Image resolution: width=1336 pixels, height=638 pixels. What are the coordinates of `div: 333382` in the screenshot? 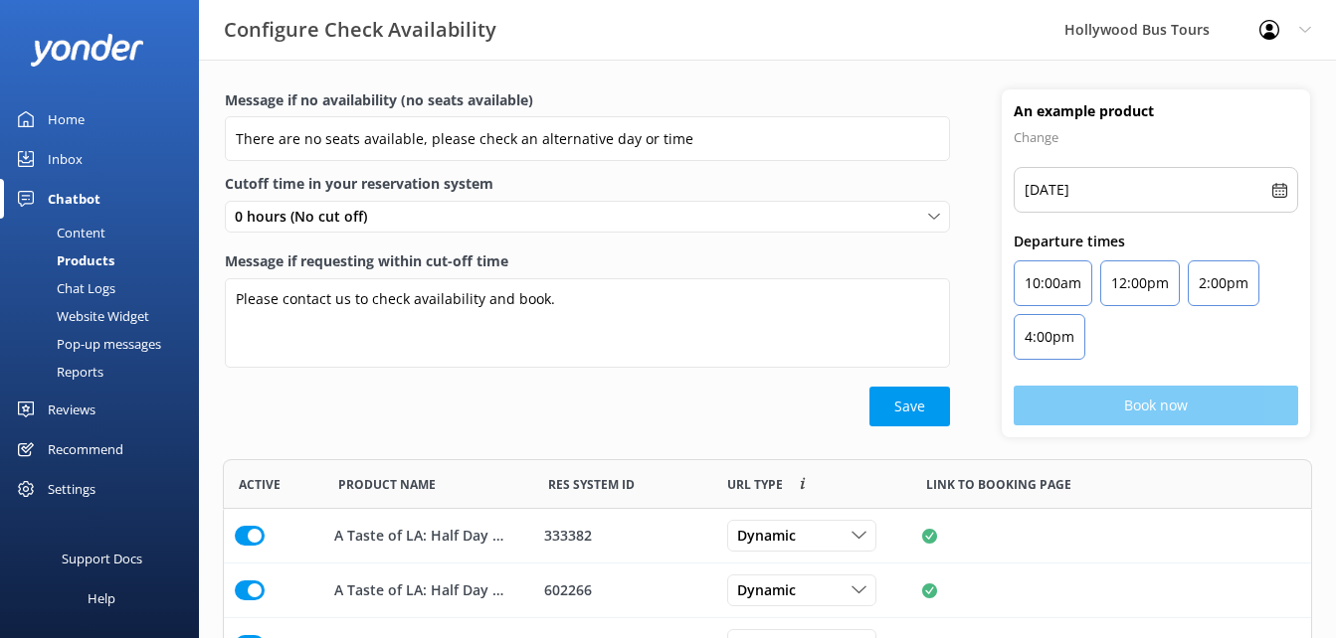 It's located at (623, 536).